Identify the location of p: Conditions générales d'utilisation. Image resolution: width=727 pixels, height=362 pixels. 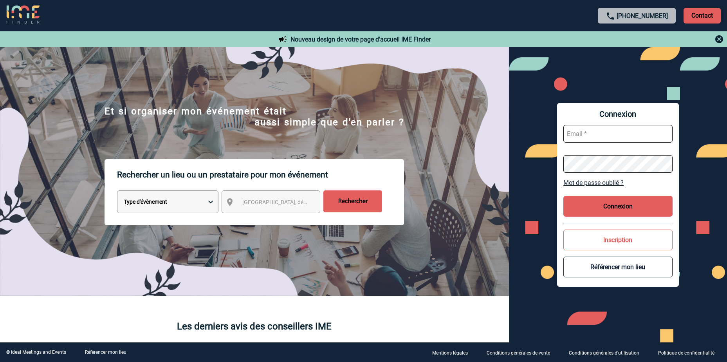
(604, 353).